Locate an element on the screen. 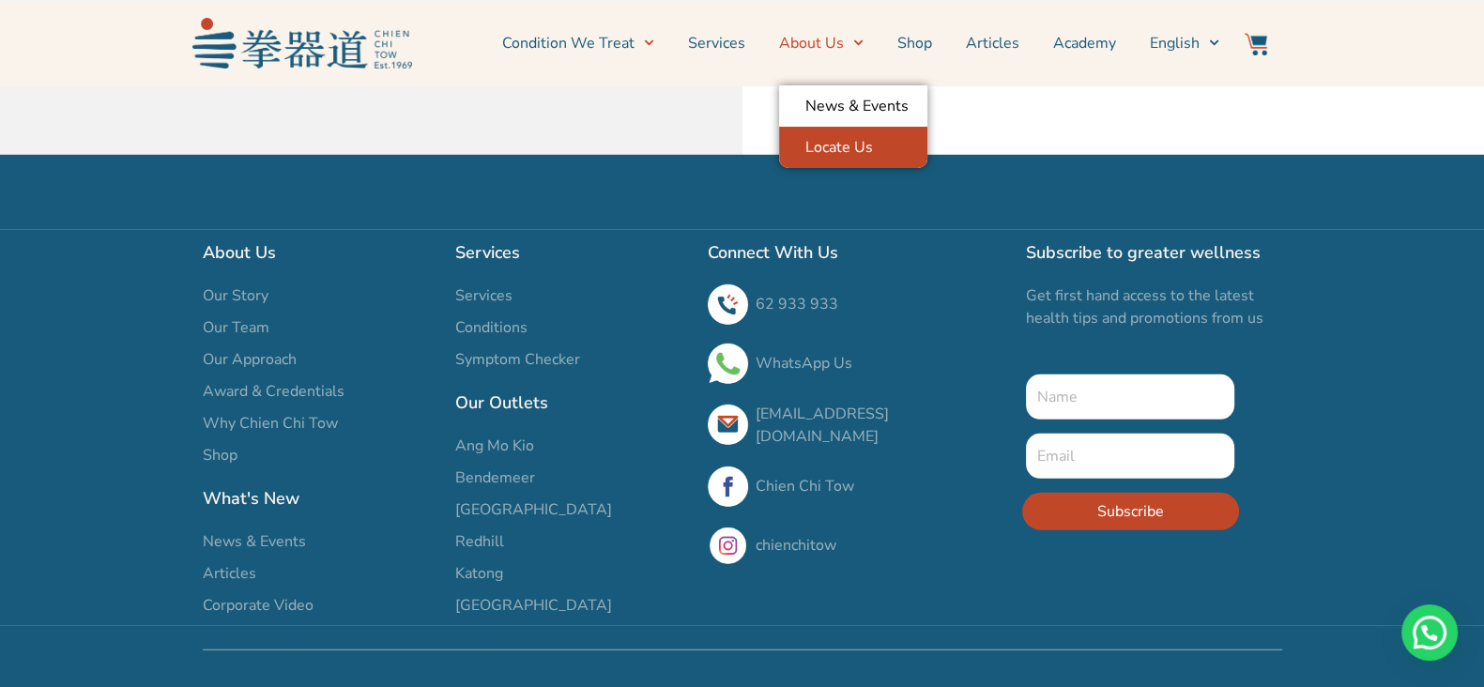 The image size is (1484, 687). p: Get first hand access to the latest health tips and promotions from us is located at coordinates (1154, 307).